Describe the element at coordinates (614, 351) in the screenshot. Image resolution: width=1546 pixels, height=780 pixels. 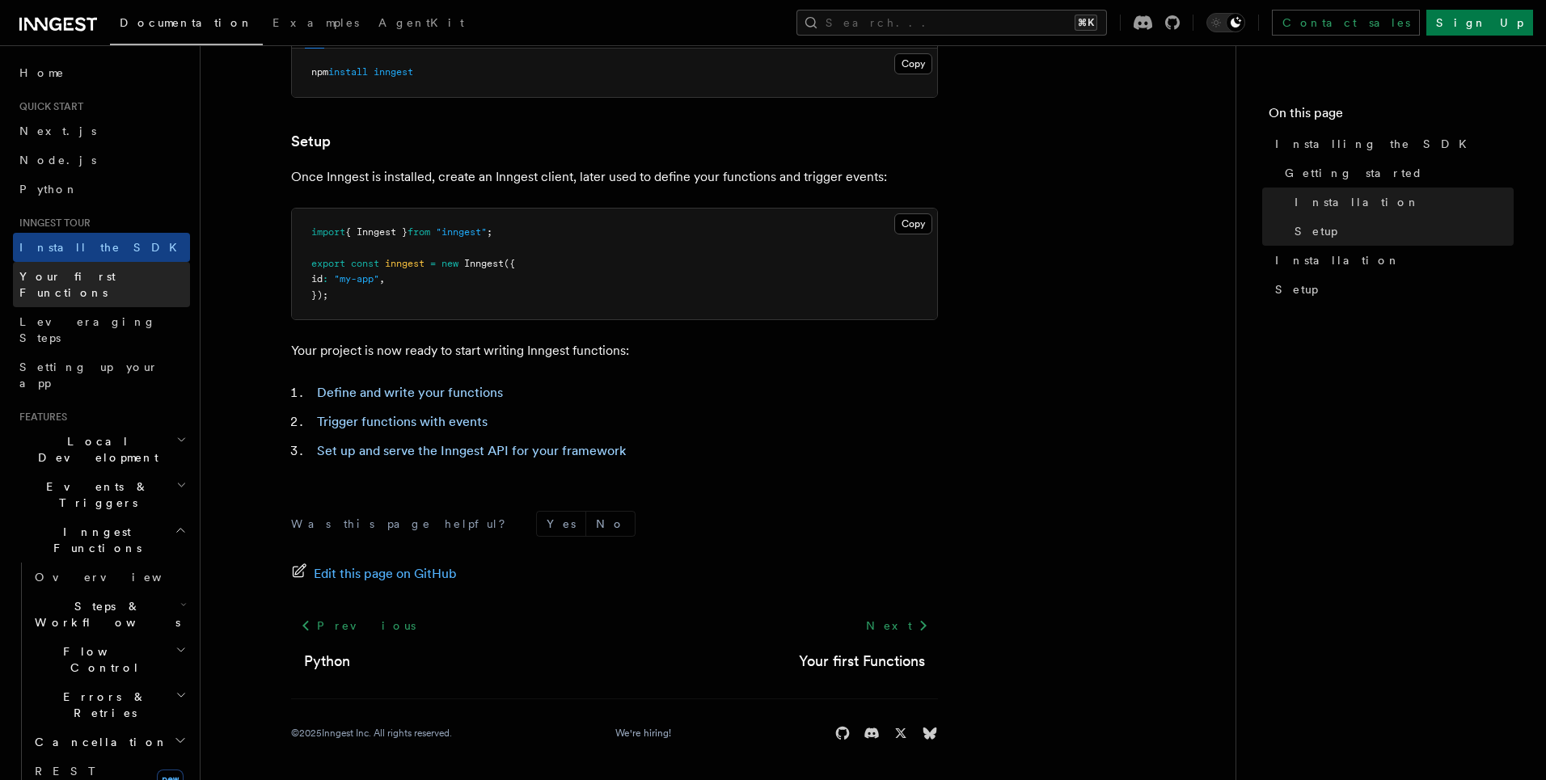
I see `p: Your project is now ready to start writing Inngest functions:` at that location.